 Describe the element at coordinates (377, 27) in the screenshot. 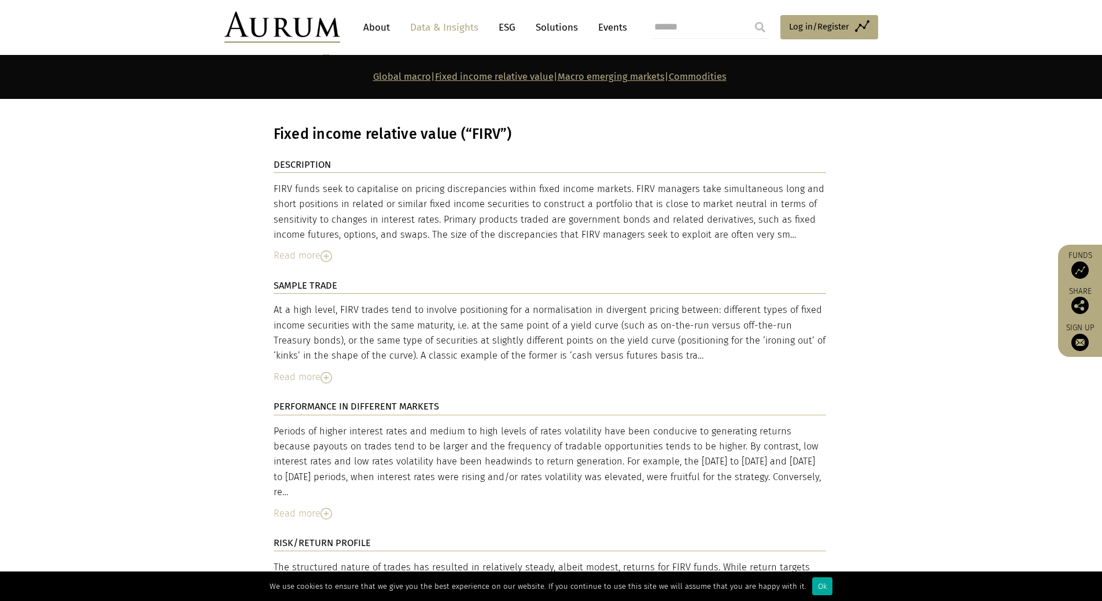

I see `a: About` at that location.